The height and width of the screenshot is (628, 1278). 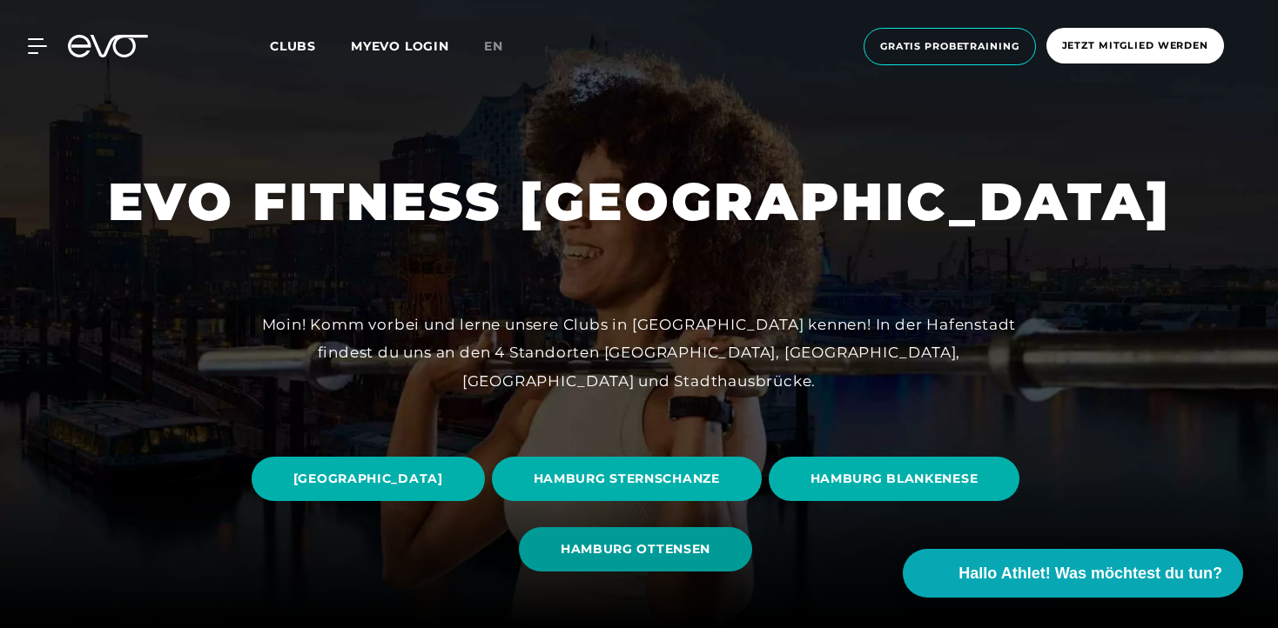 What do you see at coordinates (635, 549) in the screenshot?
I see `span: HAMBURG OTTENSEN` at bounding box center [635, 549].